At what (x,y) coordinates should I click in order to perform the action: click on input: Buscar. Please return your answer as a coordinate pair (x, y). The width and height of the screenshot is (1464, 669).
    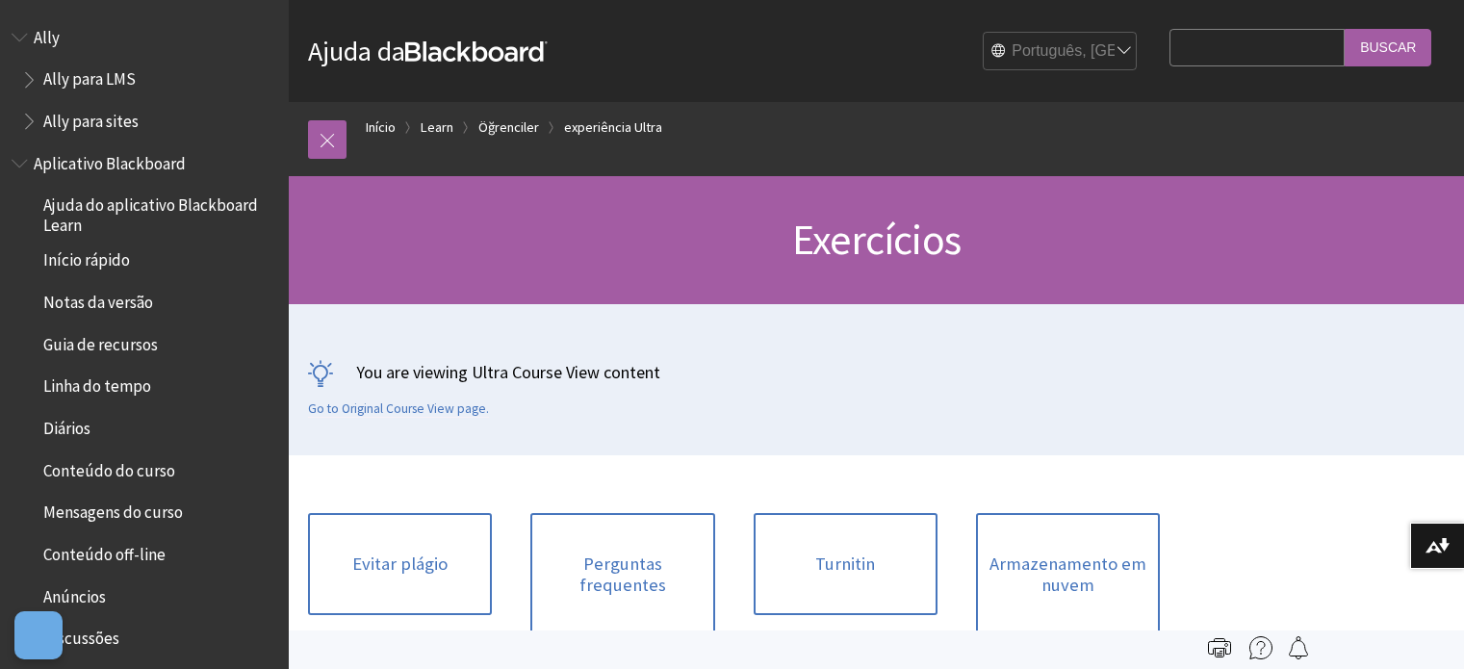
    Looking at the image, I should click on (1388, 47).